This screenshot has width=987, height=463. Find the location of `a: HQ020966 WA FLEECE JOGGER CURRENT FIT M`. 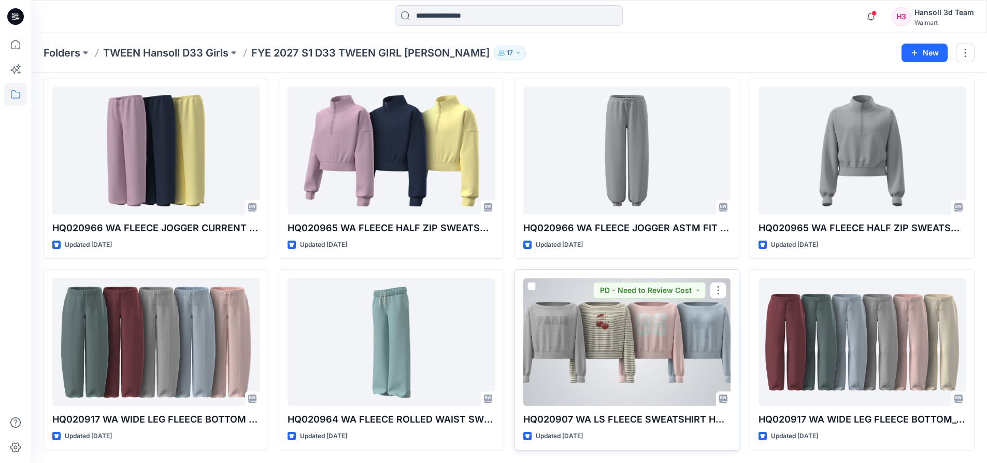

a: HQ020966 WA FLEECE JOGGER CURRENT FIT M is located at coordinates (156, 150).